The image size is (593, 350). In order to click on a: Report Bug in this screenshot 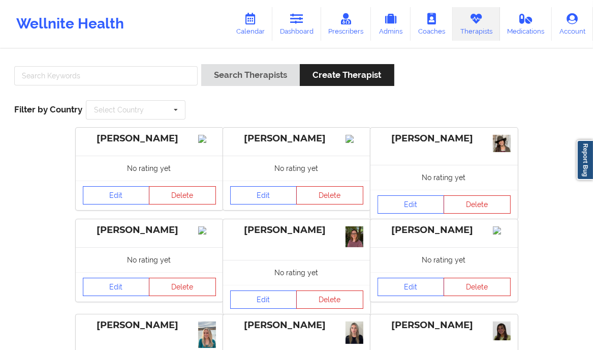, I will do `click(585, 160)`.